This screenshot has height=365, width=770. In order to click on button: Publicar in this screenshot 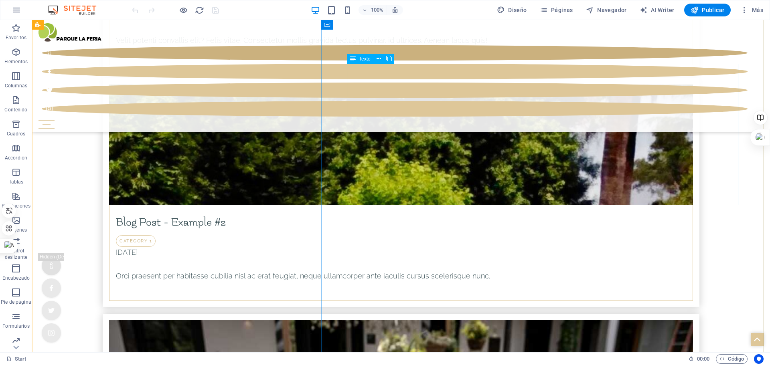, I will do `click(707, 10)`.